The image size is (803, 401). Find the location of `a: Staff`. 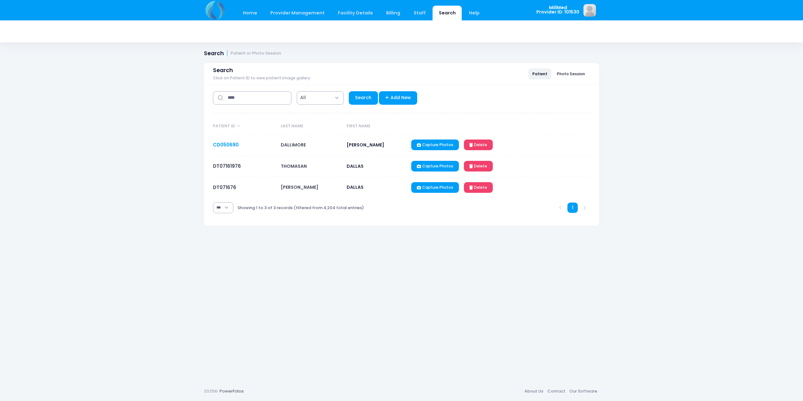

a: Staff is located at coordinates (420, 13).